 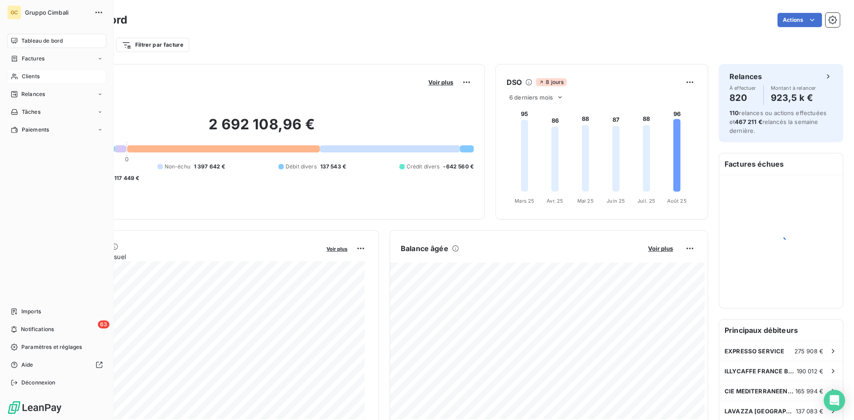 What do you see at coordinates (56, 365) in the screenshot?
I see `a: Aide` at bounding box center [56, 365].